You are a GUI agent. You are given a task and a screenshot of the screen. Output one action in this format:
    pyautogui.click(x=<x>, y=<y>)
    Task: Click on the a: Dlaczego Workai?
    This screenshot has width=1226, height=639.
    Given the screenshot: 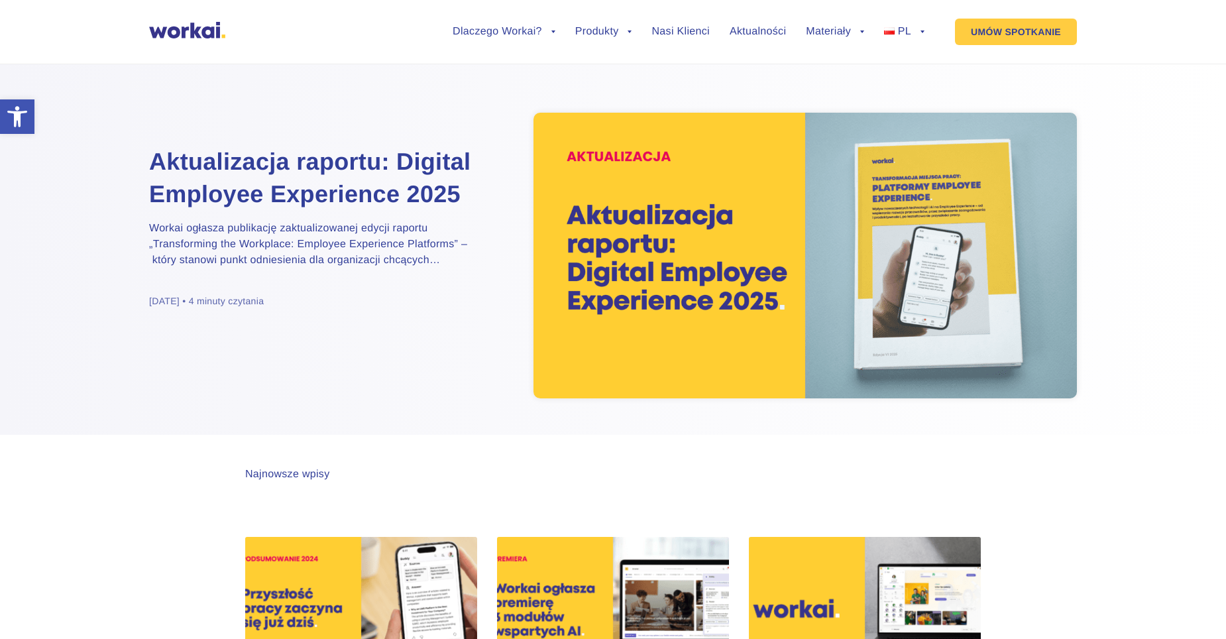 What is the action you would take?
    pyautogui.click(x=504, y=32)
    